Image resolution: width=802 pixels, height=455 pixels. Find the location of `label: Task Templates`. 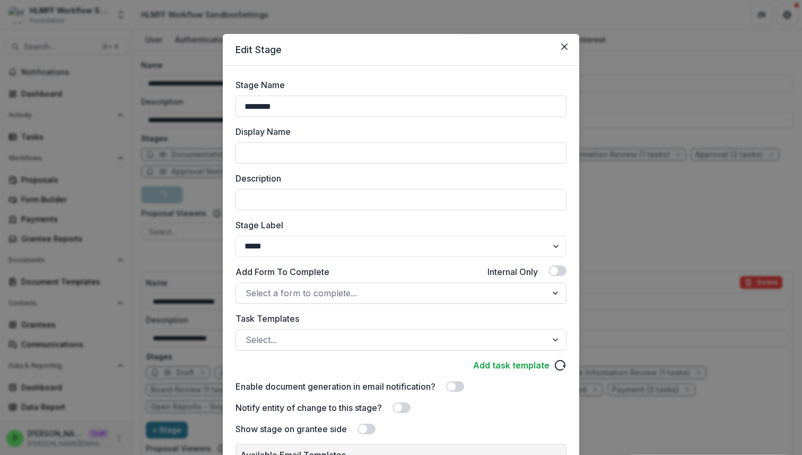

label: Task Templates is located at coordinates (398, 318).